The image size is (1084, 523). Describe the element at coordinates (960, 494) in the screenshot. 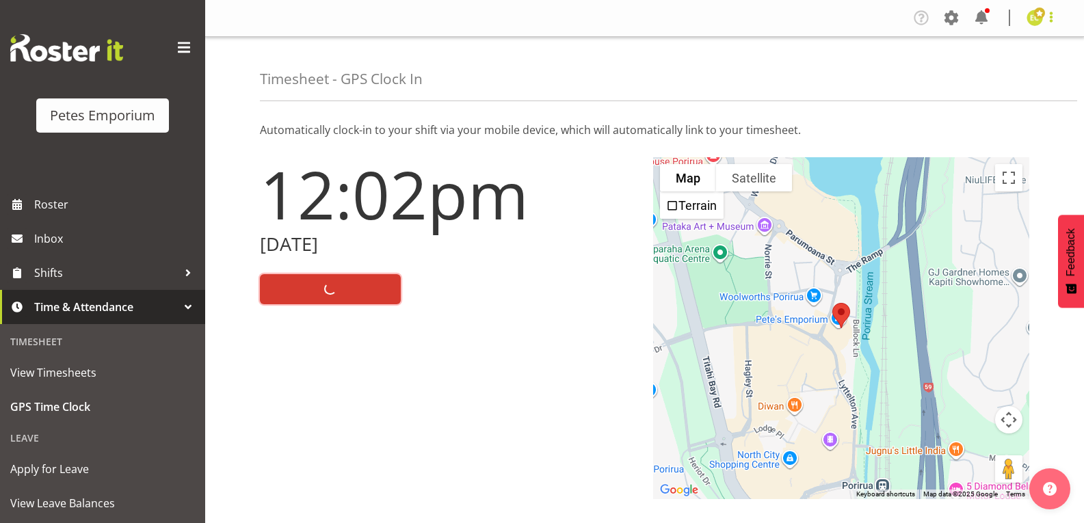

I see `span: Map data ©2025 Google` at that location.